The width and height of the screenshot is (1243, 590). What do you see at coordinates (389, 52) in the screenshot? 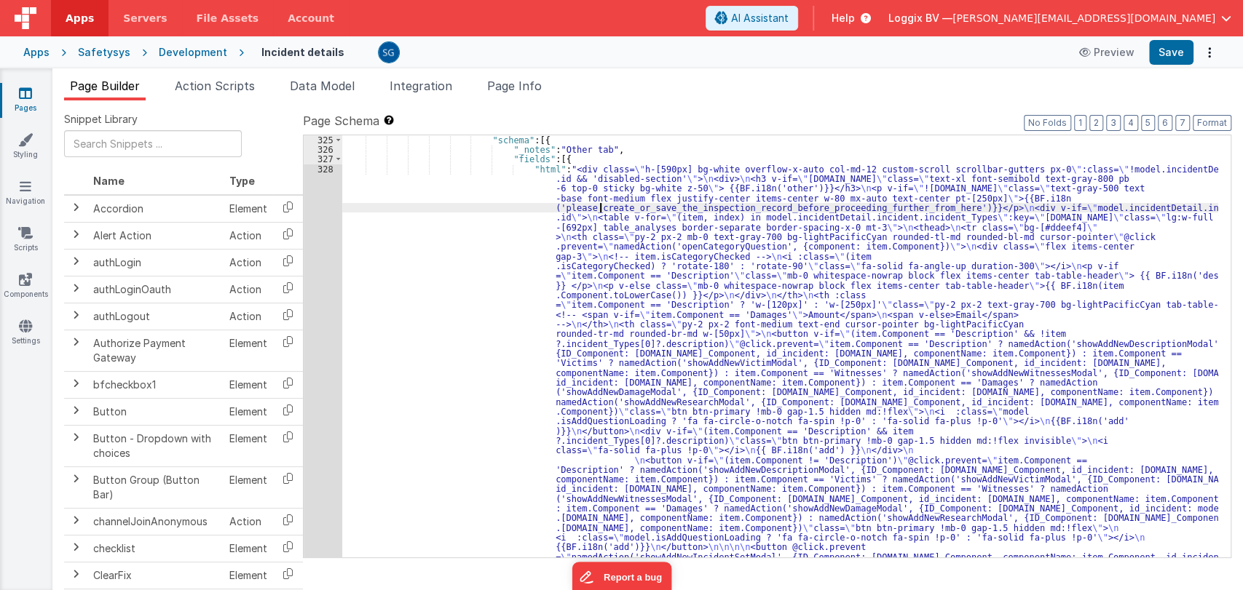
I see `img: 385c22c1e7ebf23f884cbf6fb2c72b80` at bounding box center [389, 52].